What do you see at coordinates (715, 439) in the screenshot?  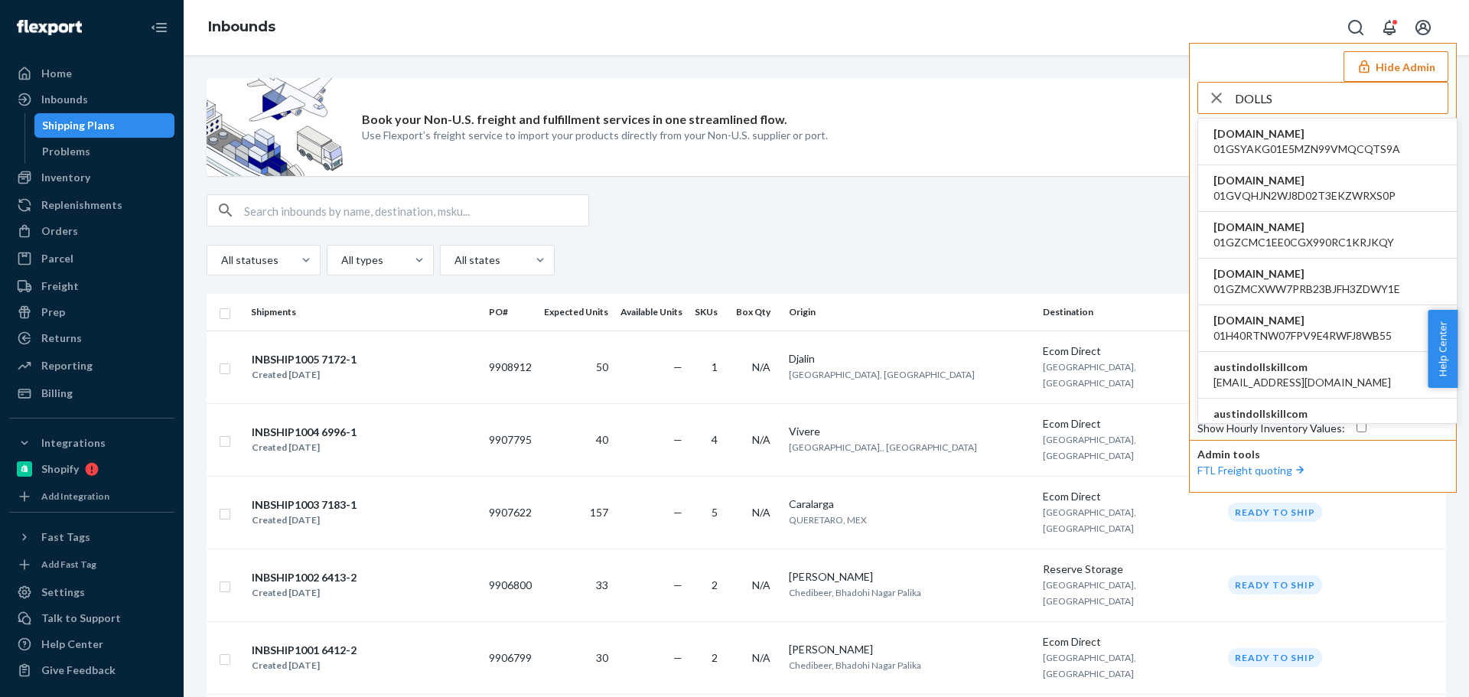 I see `span: 4` at bounding box center [715, 439].